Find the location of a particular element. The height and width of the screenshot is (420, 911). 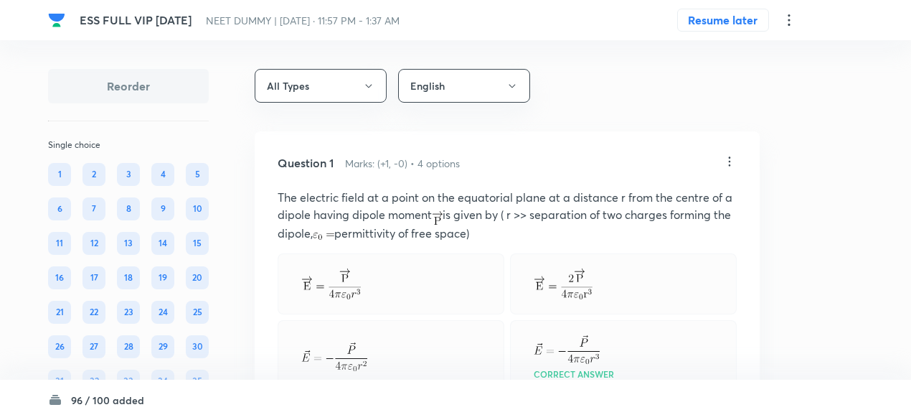

div: 26 is located at coordinates (60, 347).